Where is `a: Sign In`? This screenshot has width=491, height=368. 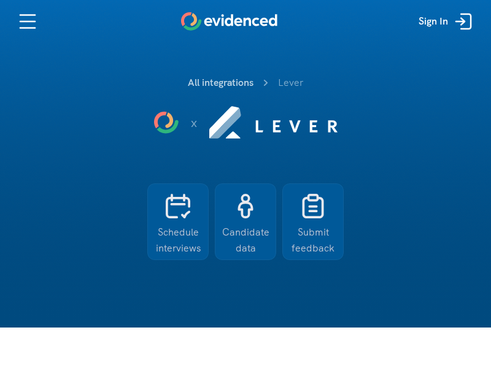
a: Sign In is located at coordinates (447, 21).